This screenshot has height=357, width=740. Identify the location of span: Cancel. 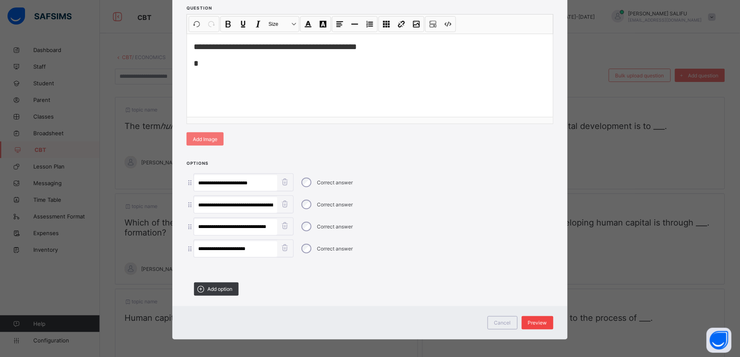
(503, 323).